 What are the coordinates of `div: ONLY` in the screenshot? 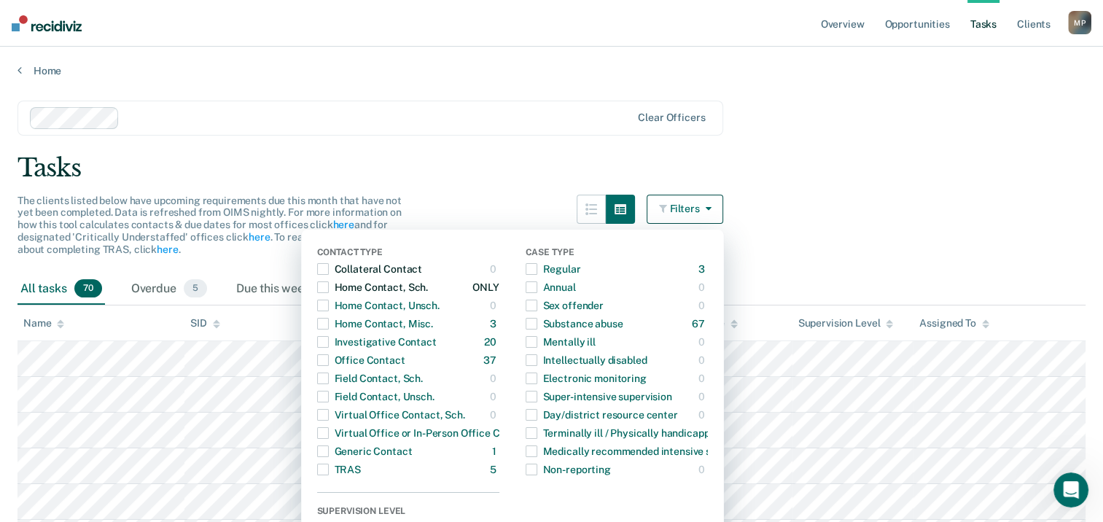 It's located at (486, 287).